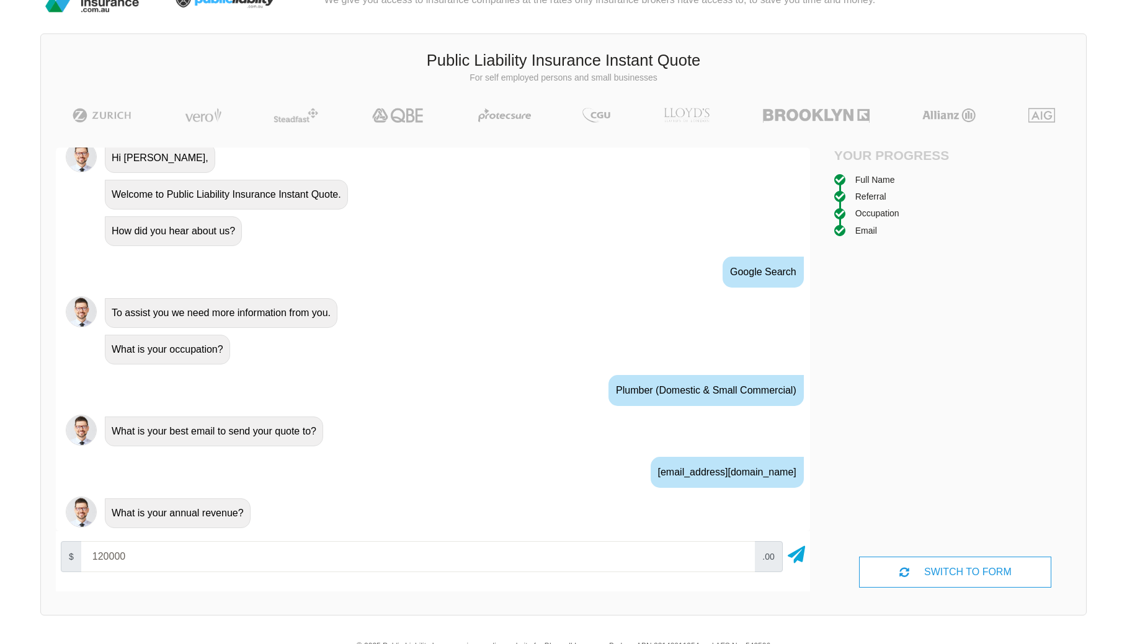 This screenshot has height=644, width=1127. Describe the element at coordinates (563, 61) in the screenshot. I see `h3: Public Liability Insurance Instant Quote` at that location.